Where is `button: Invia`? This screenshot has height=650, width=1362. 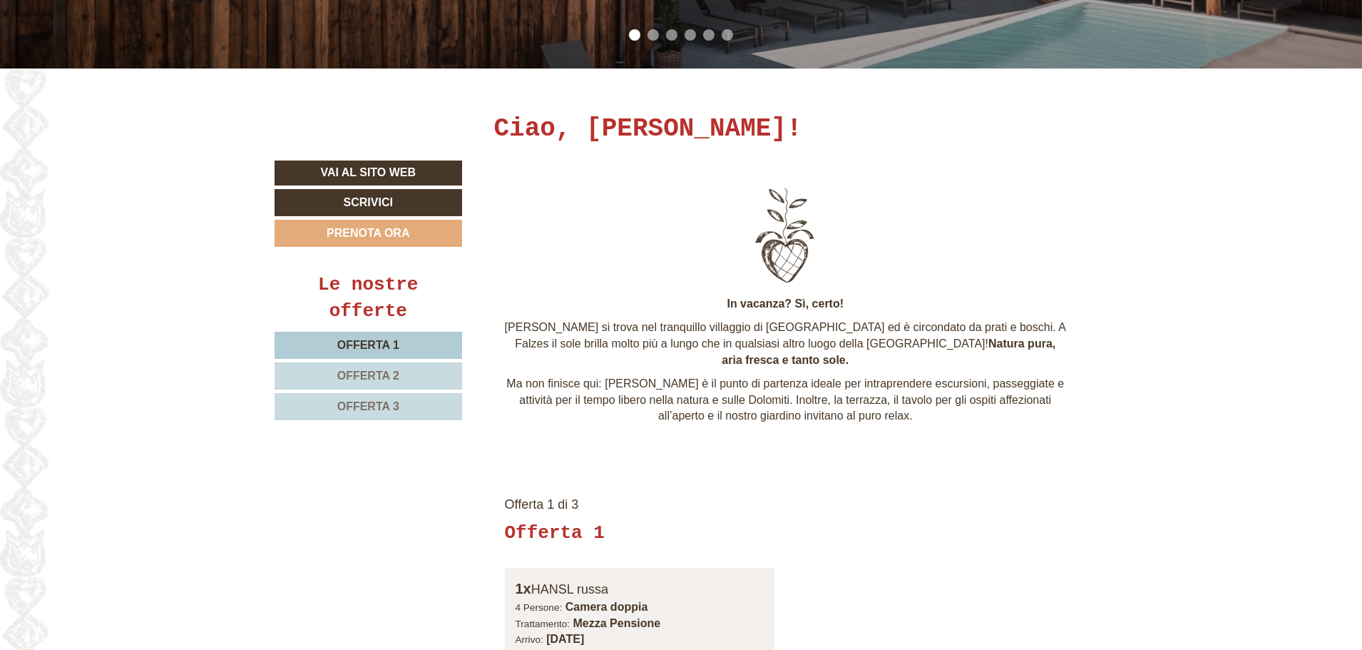
button: Invia is located at coordinates (523, 387).